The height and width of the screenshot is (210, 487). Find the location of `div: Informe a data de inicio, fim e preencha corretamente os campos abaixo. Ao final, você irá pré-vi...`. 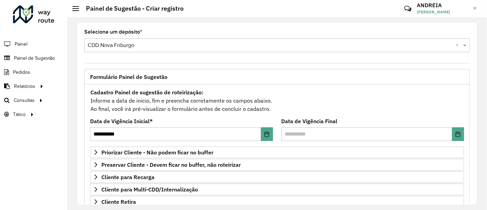

div: Informe a data de inicio, fim e preencha corretamente os campos abaixo. Ao final, você irá pré-vi... is located at coordinates (277, 100).